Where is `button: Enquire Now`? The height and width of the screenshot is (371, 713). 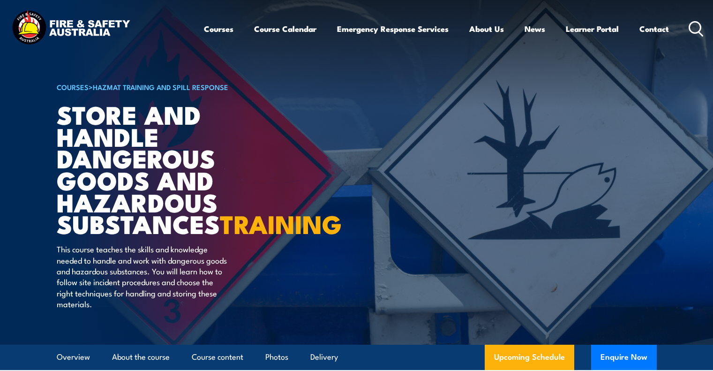 button: Enquire Now is located at coordinates (624, 357).